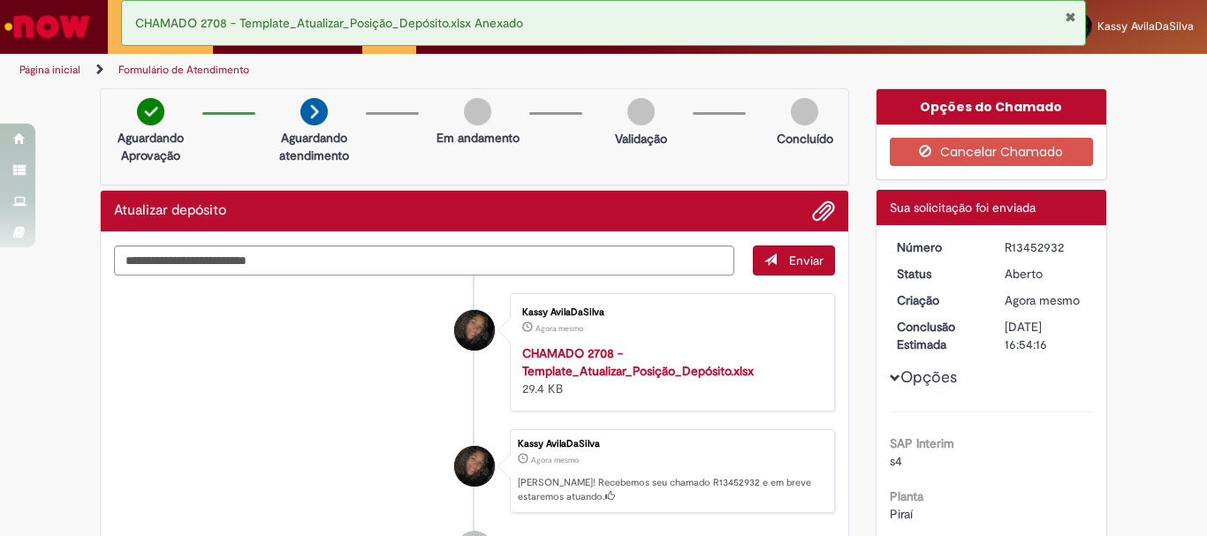 This screenshot has width=1207, height=536. Describe the element at coordinates (962, 208) in the screenshot. I see `span: Sua solicitação foi enviada` at that location.